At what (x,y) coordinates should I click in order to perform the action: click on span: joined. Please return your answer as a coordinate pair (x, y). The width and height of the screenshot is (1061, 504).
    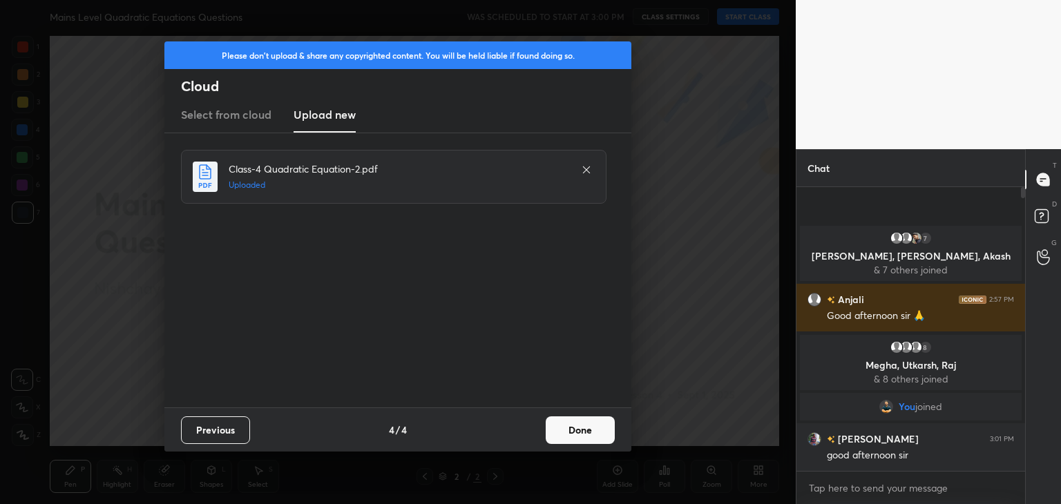
    Looking at the image, I should click on (928, 407).